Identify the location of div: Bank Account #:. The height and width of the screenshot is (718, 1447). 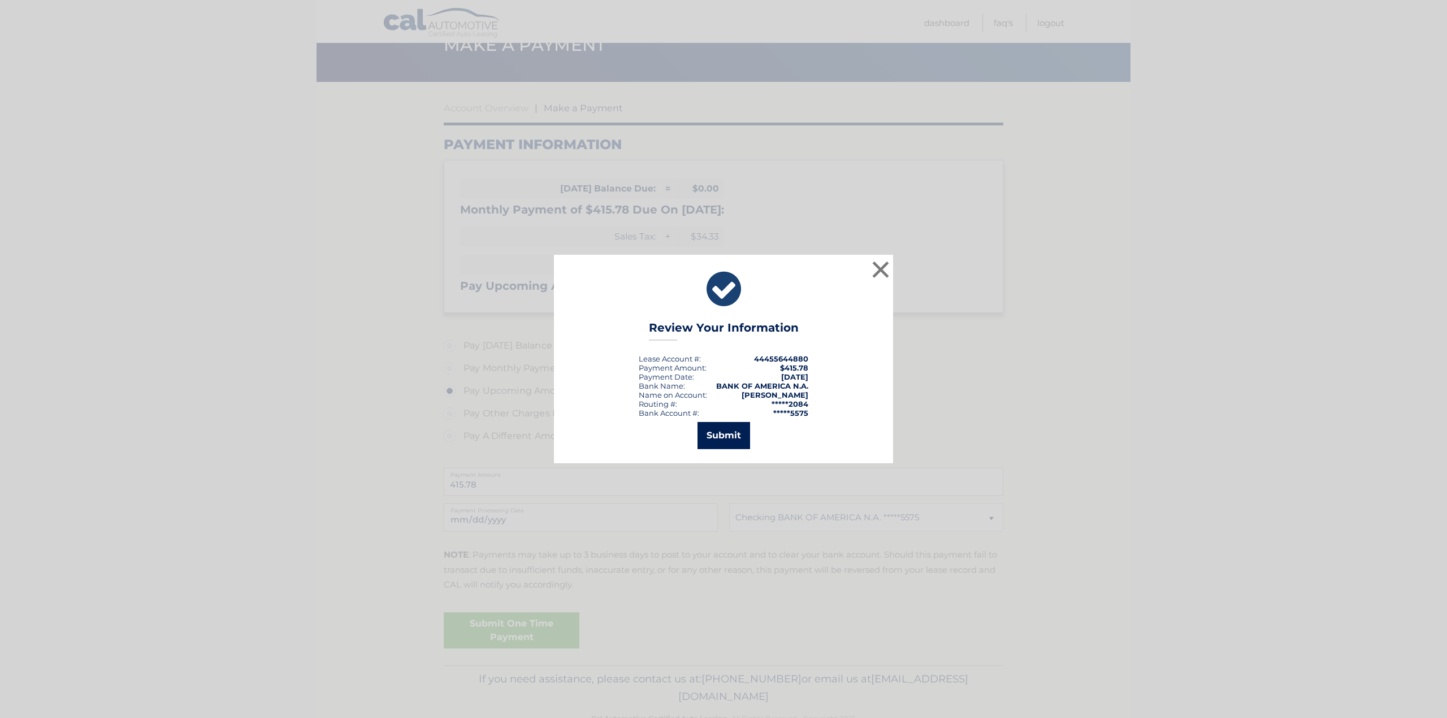
(669, 413).